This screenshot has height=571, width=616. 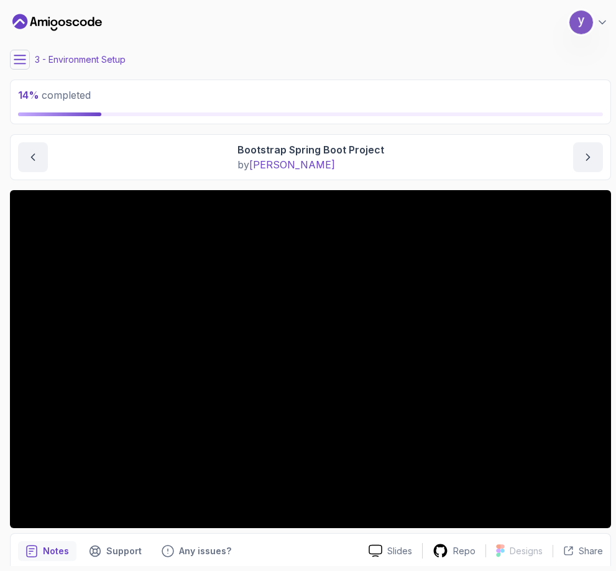 What do you see at coordinates (57, 22) in the screenshot?
I see `a: Dashboard` at bounding box center [57, 22].